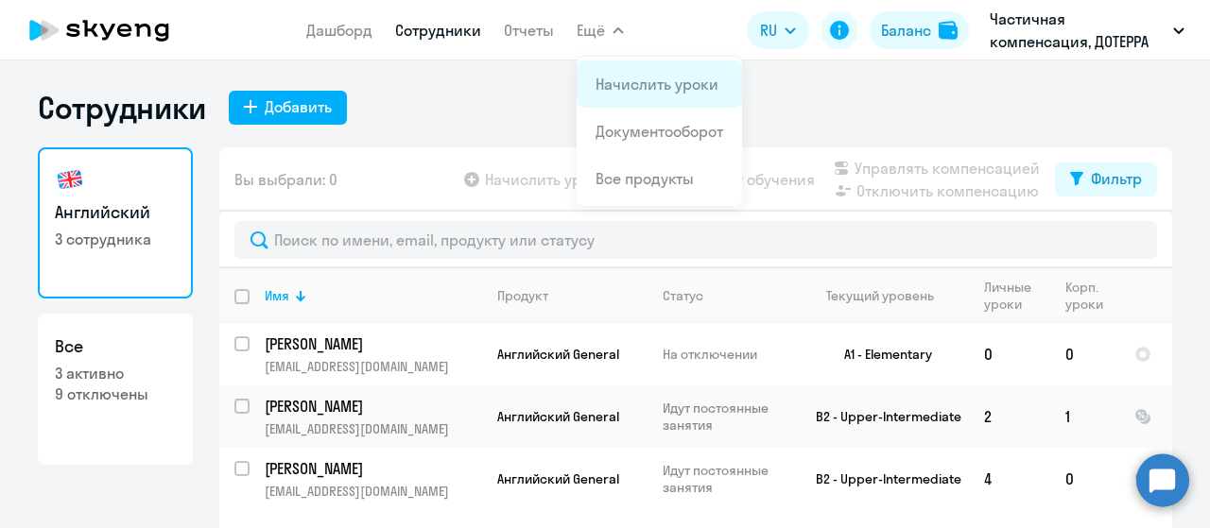 The height and width of the screenshot is (528, 1210). Describe the element at coordinates (1106, 180) in the screenshot. I see `button: Фильтр` at that location.